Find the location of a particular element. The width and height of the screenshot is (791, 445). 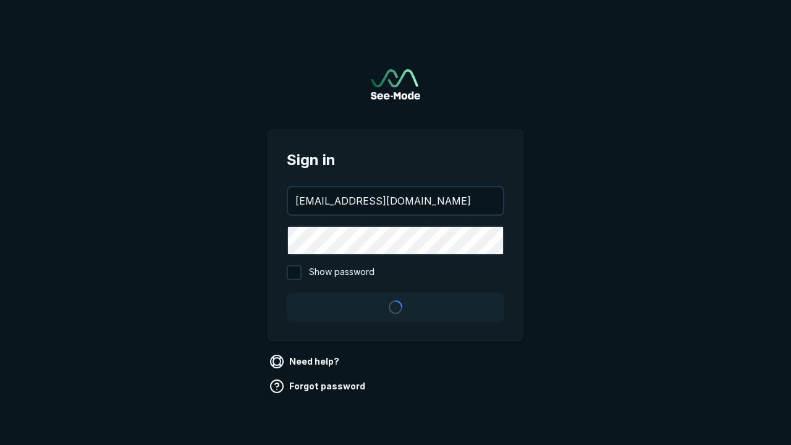

span: Show password is located at coordinates (342, 272).